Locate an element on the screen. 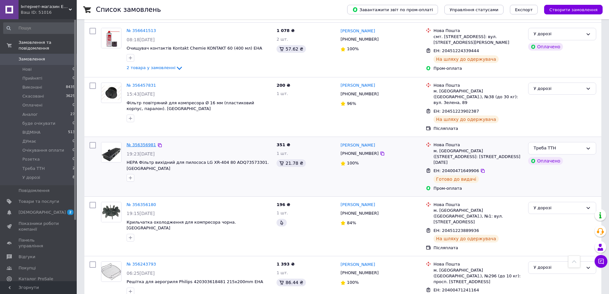  span: 96% is located at coordinates (352, 103).